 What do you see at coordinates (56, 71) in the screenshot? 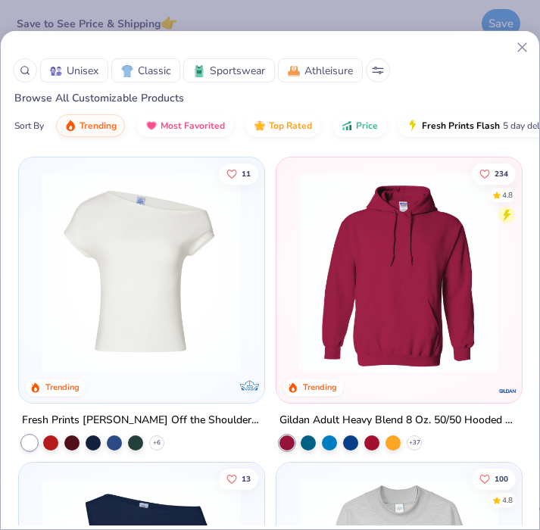
I see `img: Unisex` at bounding box center [56, 71].